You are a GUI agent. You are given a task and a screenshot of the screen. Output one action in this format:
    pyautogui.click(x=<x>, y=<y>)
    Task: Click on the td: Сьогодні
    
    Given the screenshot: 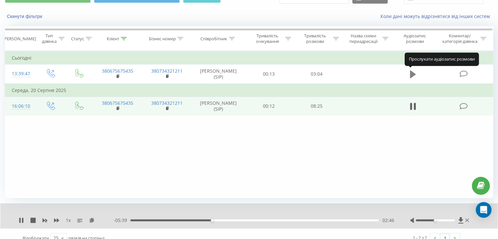 What is the action you would take?
    pyautogui.click(x=249, y=58)
    